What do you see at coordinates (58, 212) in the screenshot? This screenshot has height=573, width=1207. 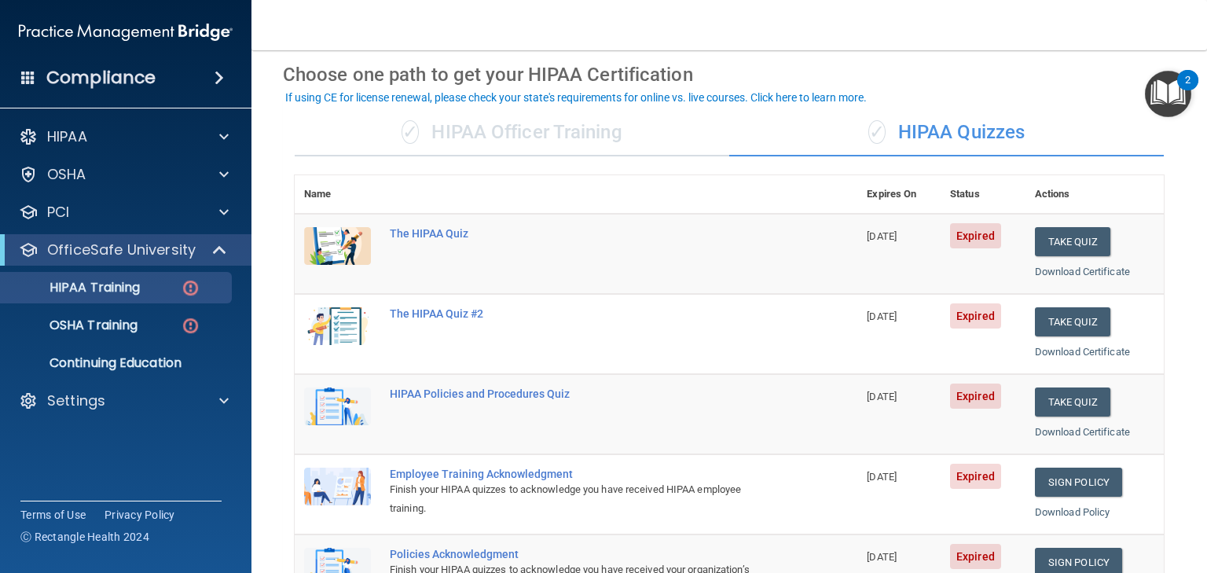 I see `p: PCI` at bounding box center [58, 212].